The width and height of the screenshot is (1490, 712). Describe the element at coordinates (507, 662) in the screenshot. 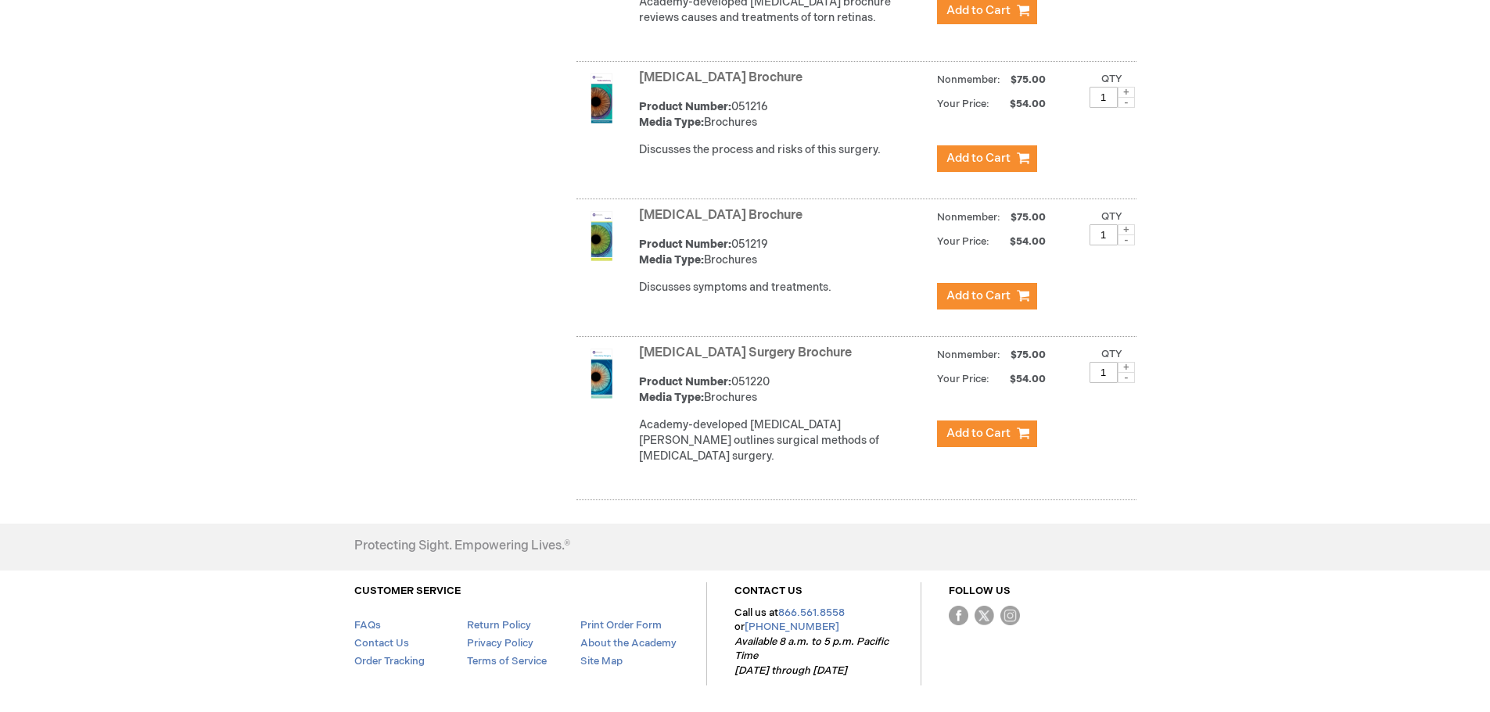

I see `a: Terms of Service` at that location.